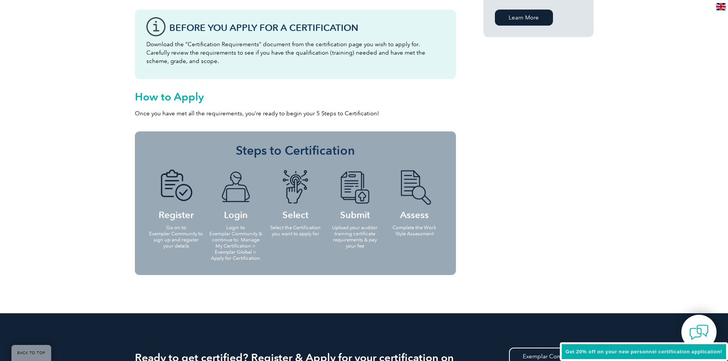 The width and height of the screenshot is (728, 361). What do you see at coordinates (236, 194) in the screenshot?
I see `h4: Login` at bounding box center [236, 194].